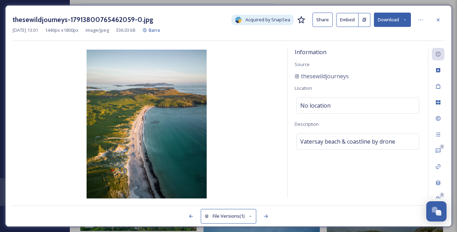  What do you see at coordinates (304, 88) in the screenshot?
I see `span: Location` at bounding box center [304, 88].